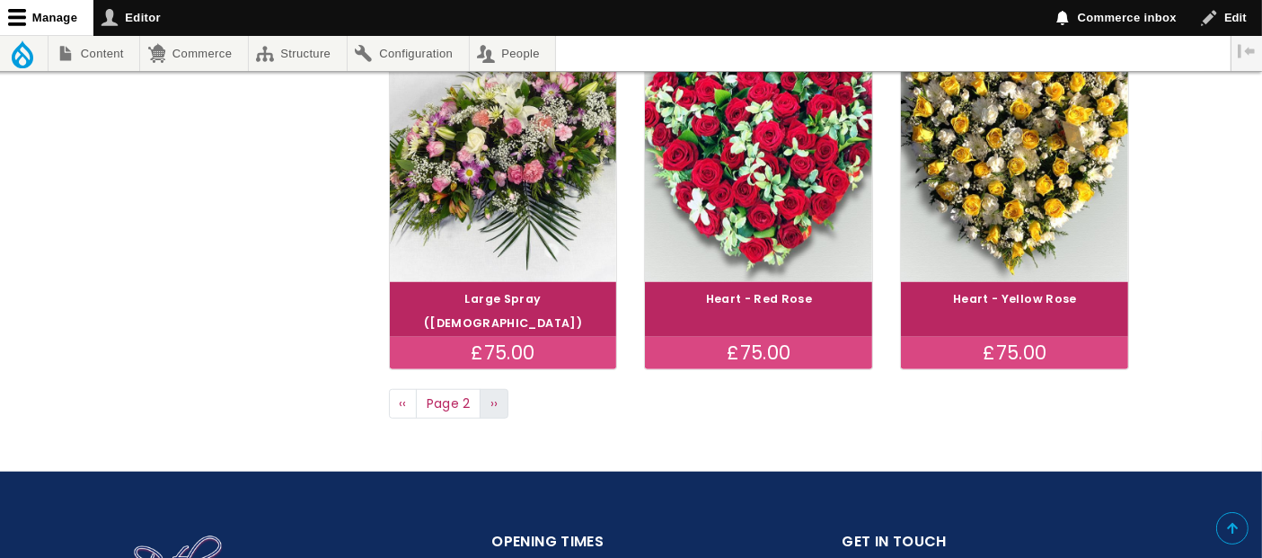  I want to click on a: Heart - Yellow Rose, so click(1015, 298).